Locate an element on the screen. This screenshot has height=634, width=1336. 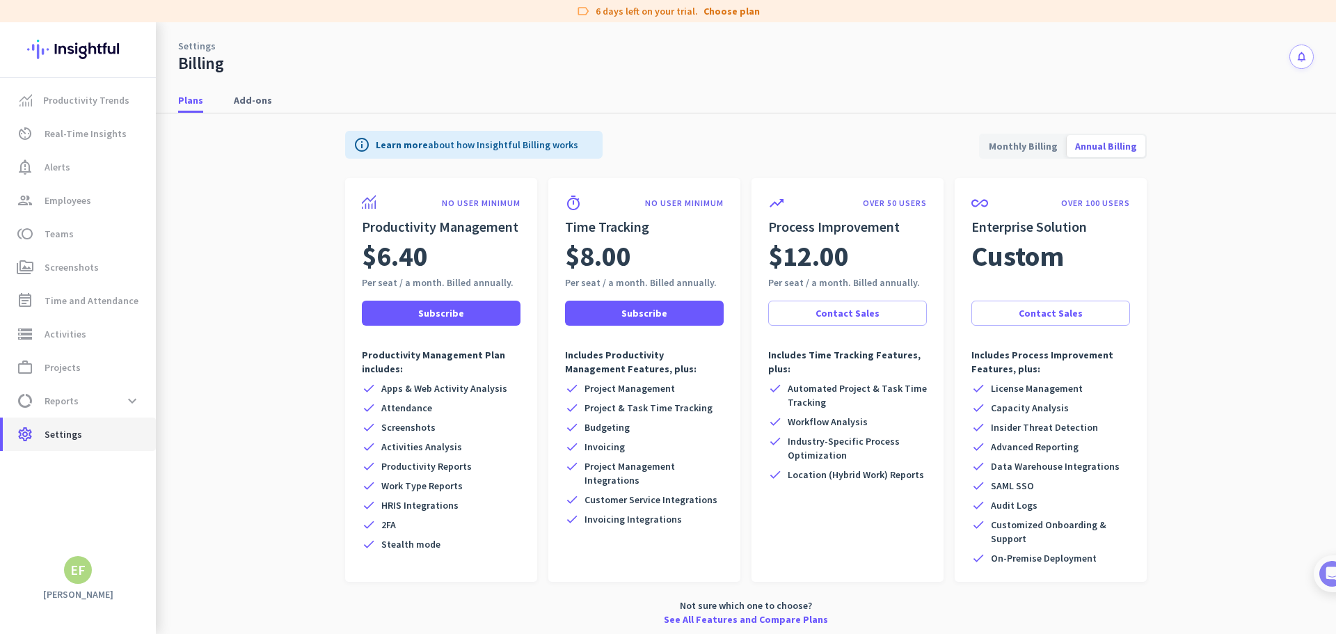
div: EF is located at coordinates (78, 570).